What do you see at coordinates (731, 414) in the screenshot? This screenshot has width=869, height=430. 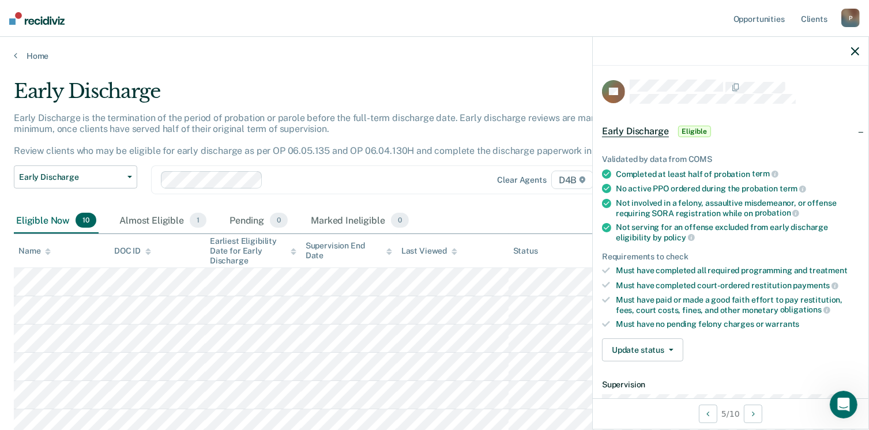 I see `div: 5 / 10` at bounding box center [731, 414].